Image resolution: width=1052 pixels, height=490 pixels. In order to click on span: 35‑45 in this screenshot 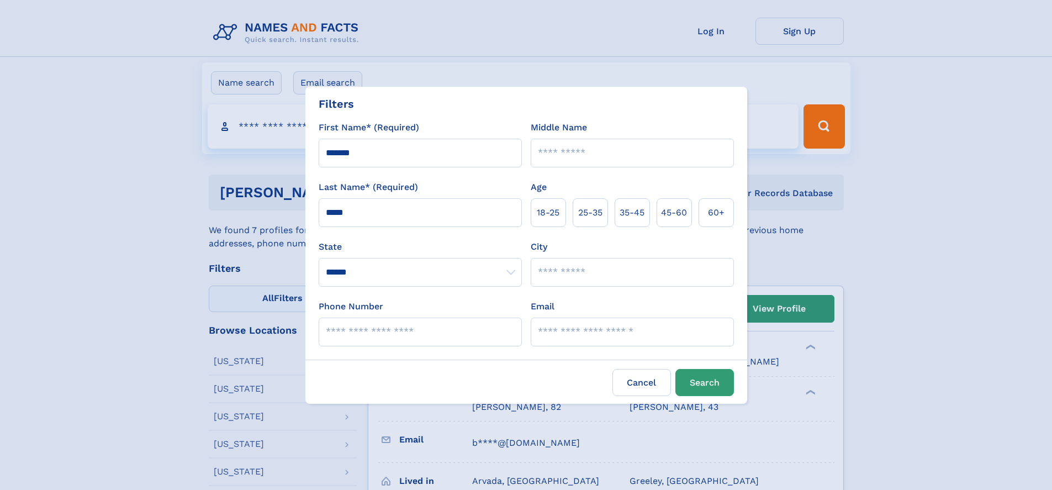, I will do `click(632, 213)`.